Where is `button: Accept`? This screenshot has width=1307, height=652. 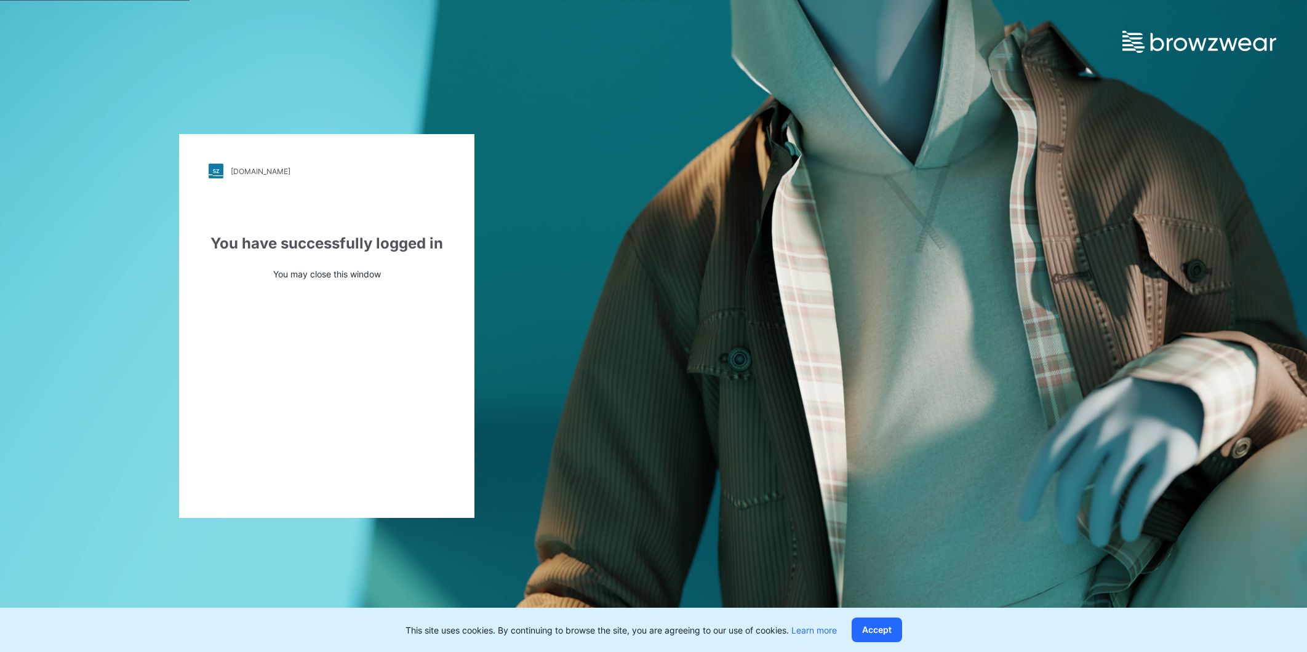 button: Accept is located at coordinates (877, 630).